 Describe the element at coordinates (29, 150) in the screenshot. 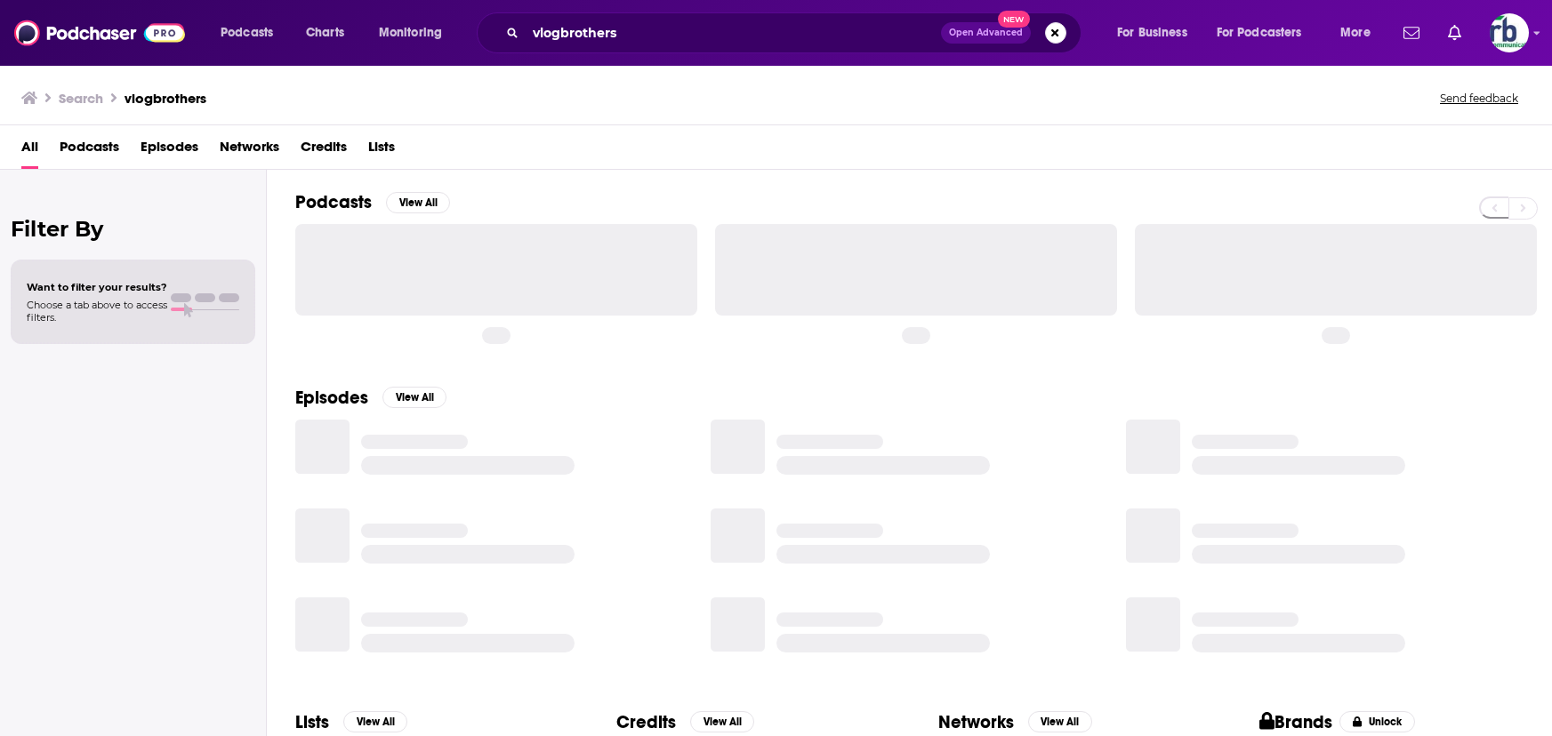

I see `a: All` at that location.